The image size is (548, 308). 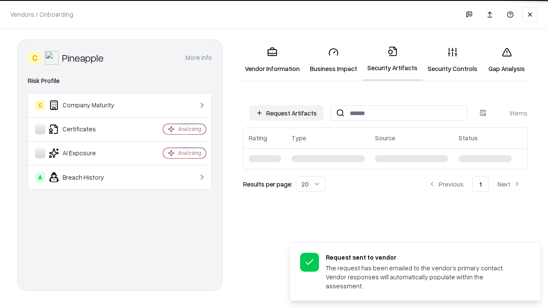 I want to click on div: Type, so click(x=299, y=138).